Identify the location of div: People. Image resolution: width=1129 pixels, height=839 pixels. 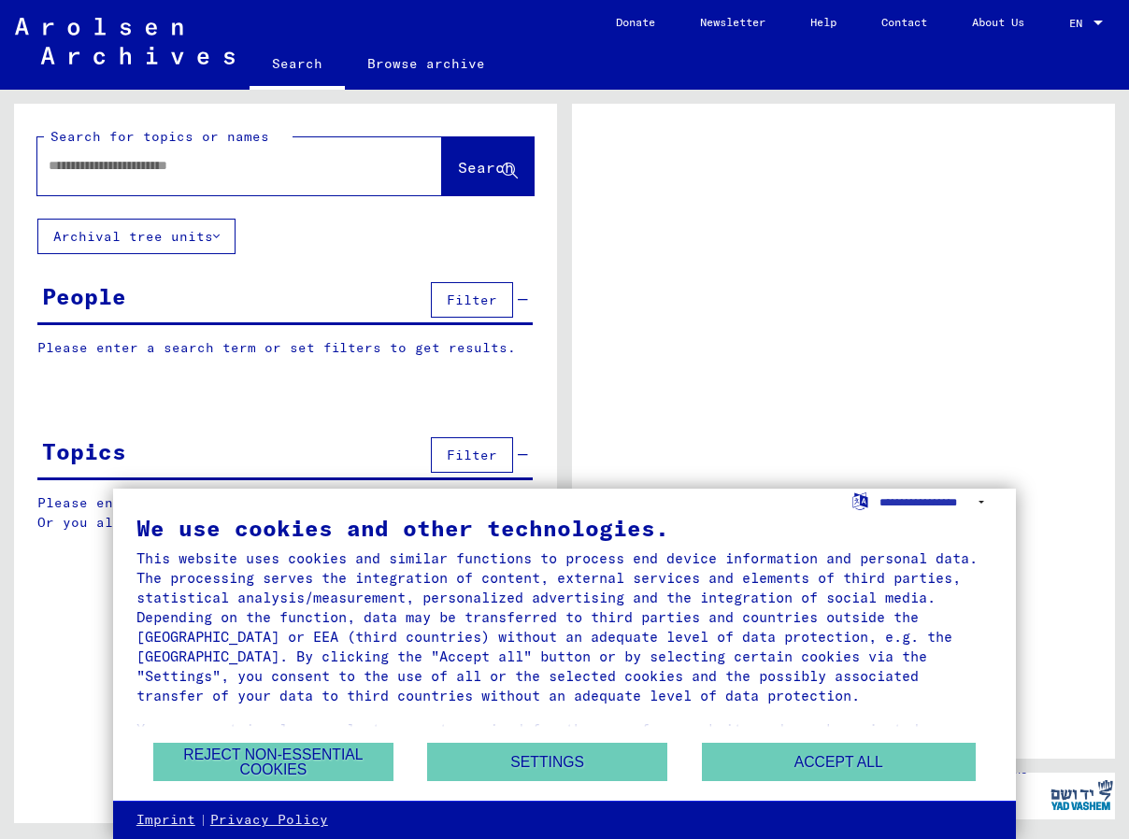
(84, 296).